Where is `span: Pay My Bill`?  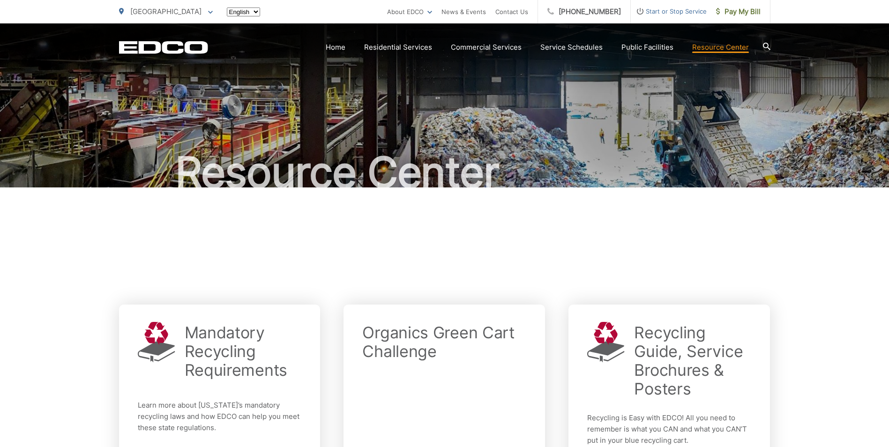
span: Pay My Bill is located at coordinates (738, 12).